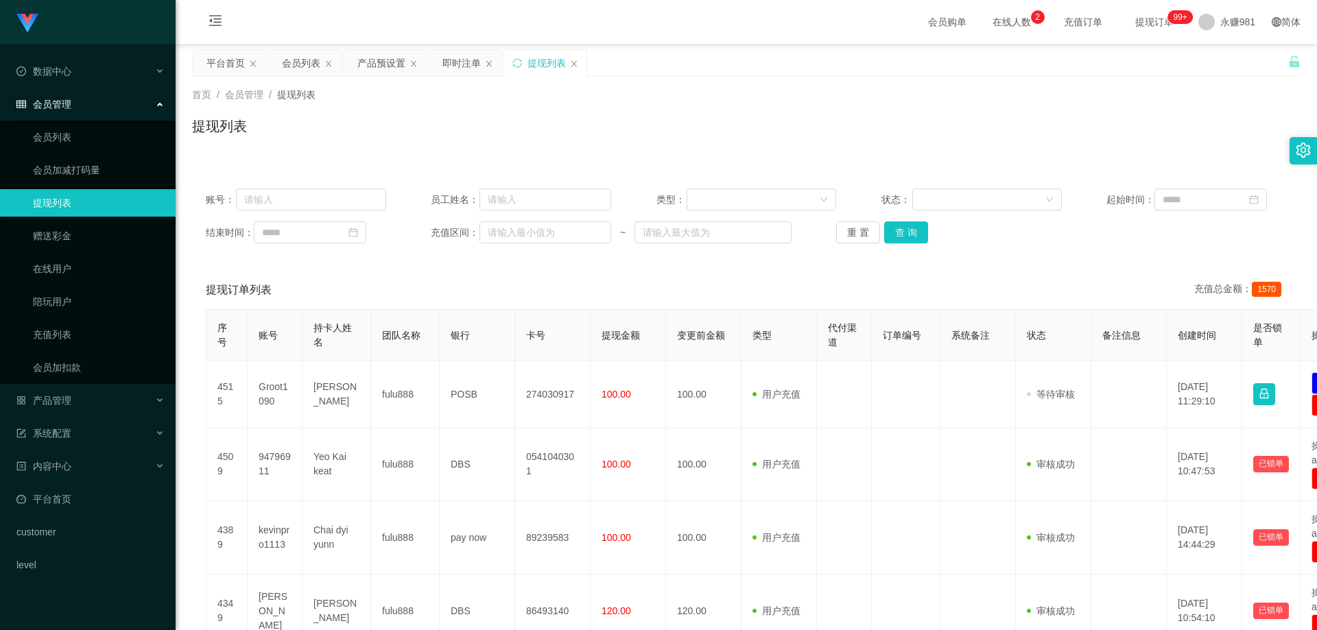  Describe the element at coordinates (219, 126) in the screenshot. I see `h1: 提现列表` at that location.